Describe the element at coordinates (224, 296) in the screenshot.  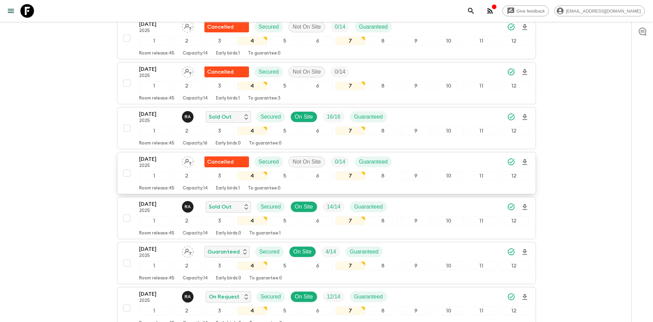
I see `p: On Request` at that location.